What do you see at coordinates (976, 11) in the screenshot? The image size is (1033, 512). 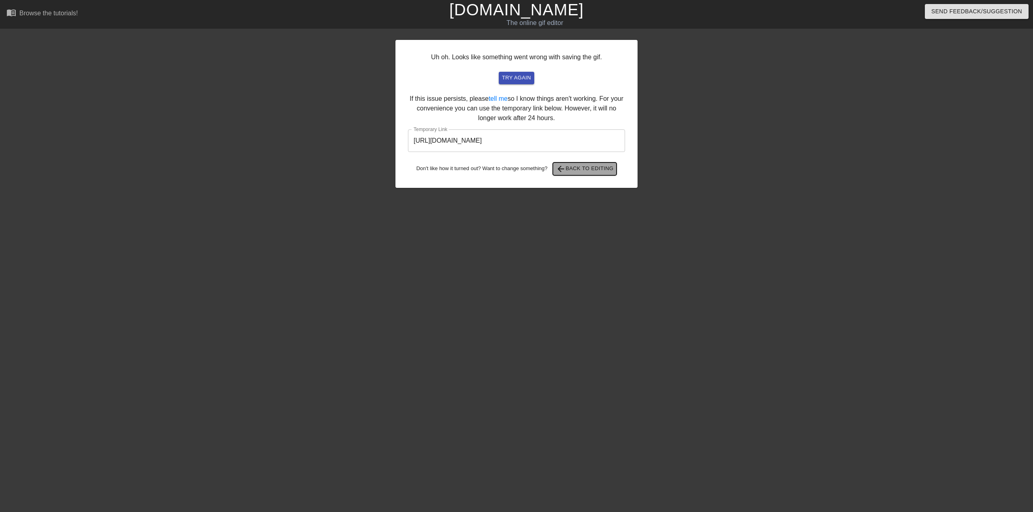 I see `button: Send Feedback/Suggestion` at bounding box center [976, 11].